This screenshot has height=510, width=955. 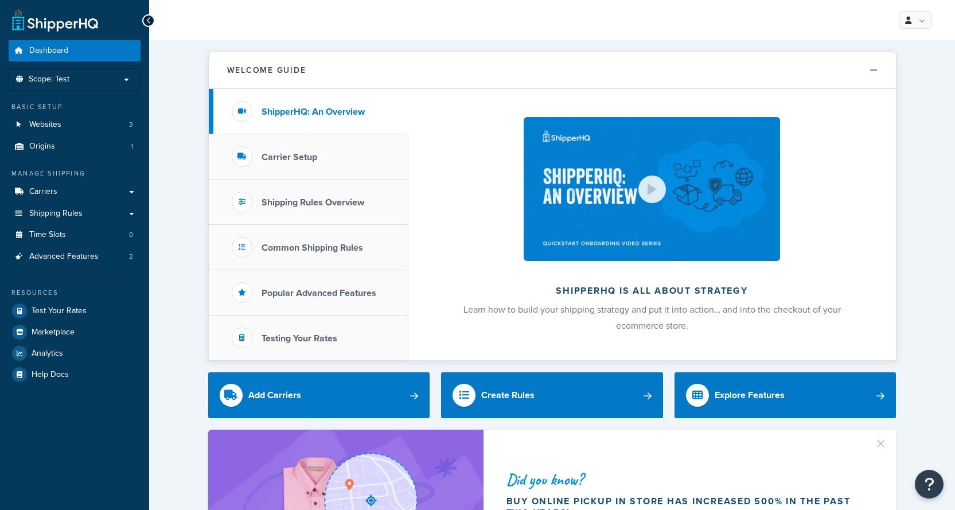 What do you see at coordinates (289, 157) in the screenshot?
I see `h3: Carrier Setup` at bounding box center [289, 157].